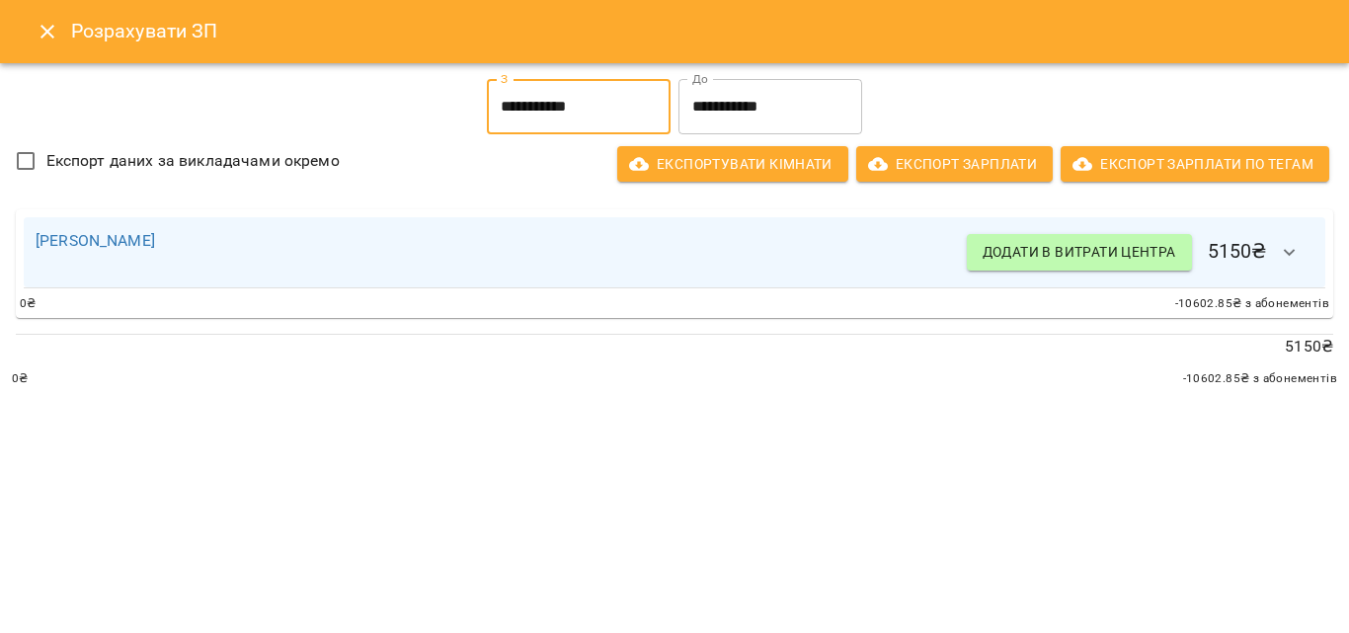 This screenshot has width=1349, height=633. I want to click on span: Експорт даних за викладачами окремо, so click(193, 161).